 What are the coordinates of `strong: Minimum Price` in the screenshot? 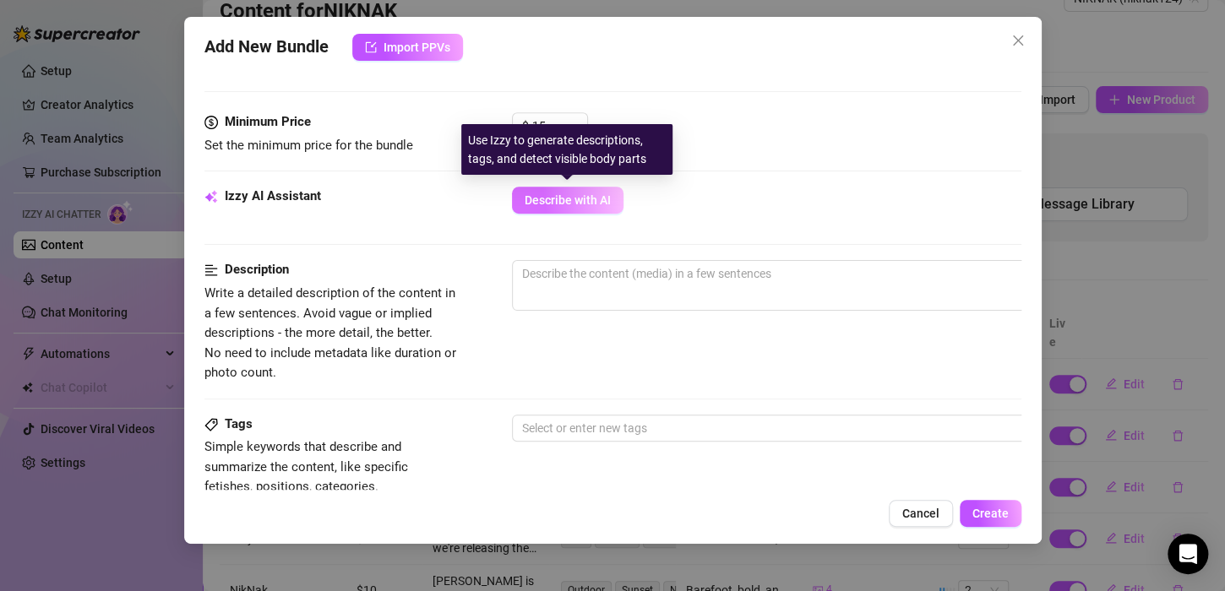 It's located at (268, 122).